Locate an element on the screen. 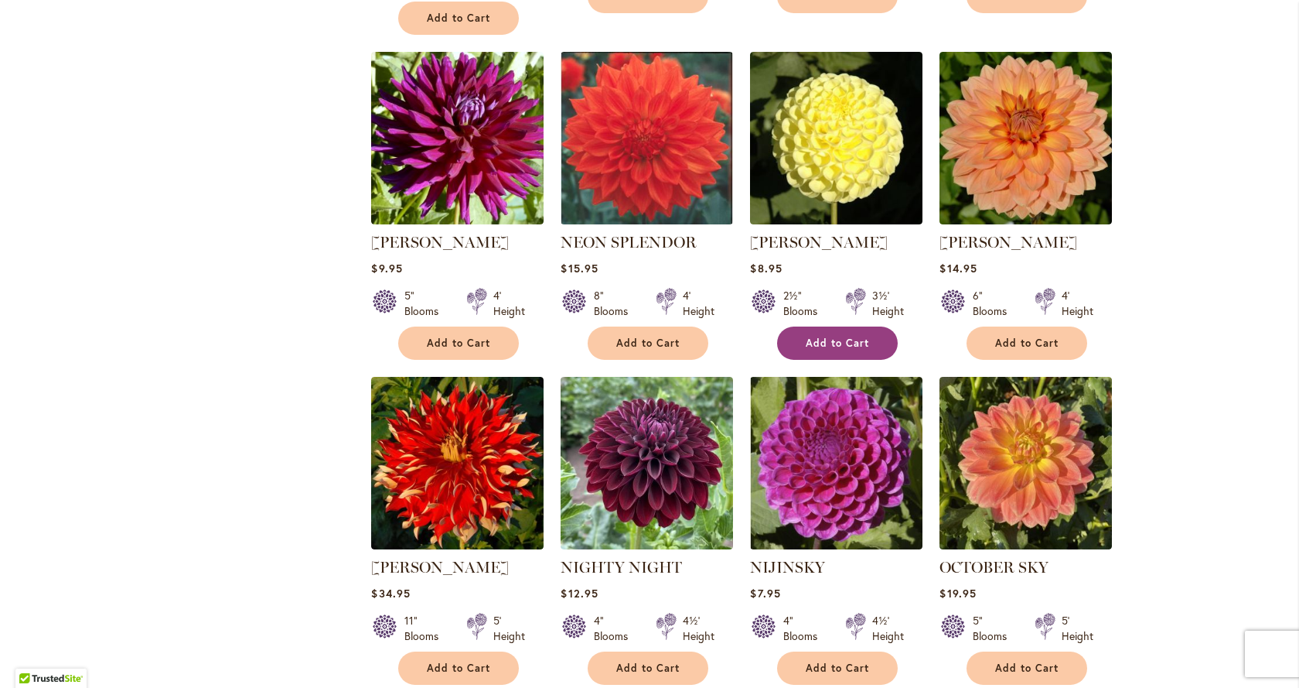  span: $19.95 is located at coordinates (957, 592).